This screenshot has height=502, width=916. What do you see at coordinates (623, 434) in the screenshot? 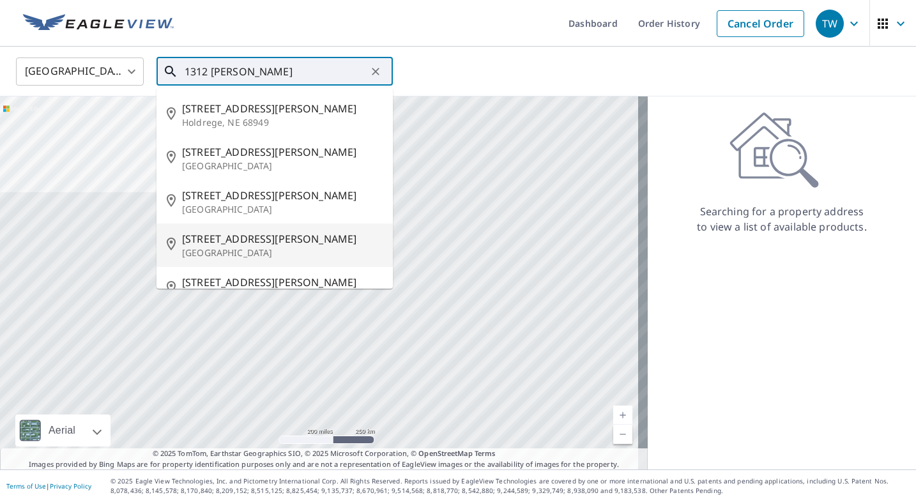
I see `a: Current Level 5, Zoom Out` at bounding box center [623, 434].